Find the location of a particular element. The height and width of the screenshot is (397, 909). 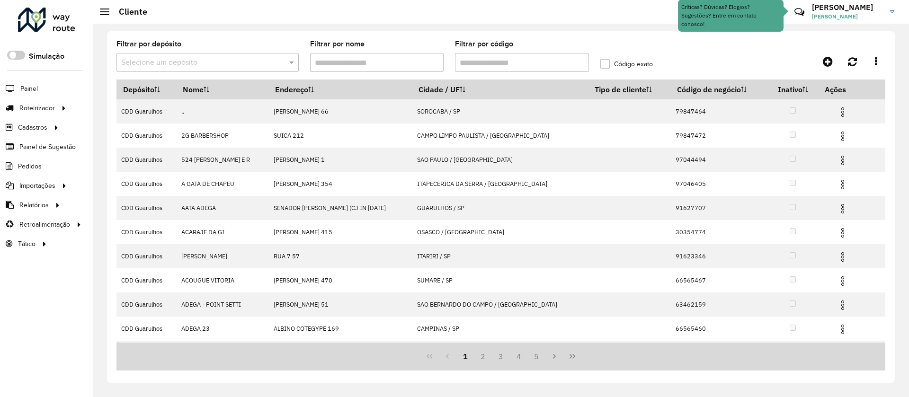

th: Tipo de cliente is located at coordinates (629, 89).